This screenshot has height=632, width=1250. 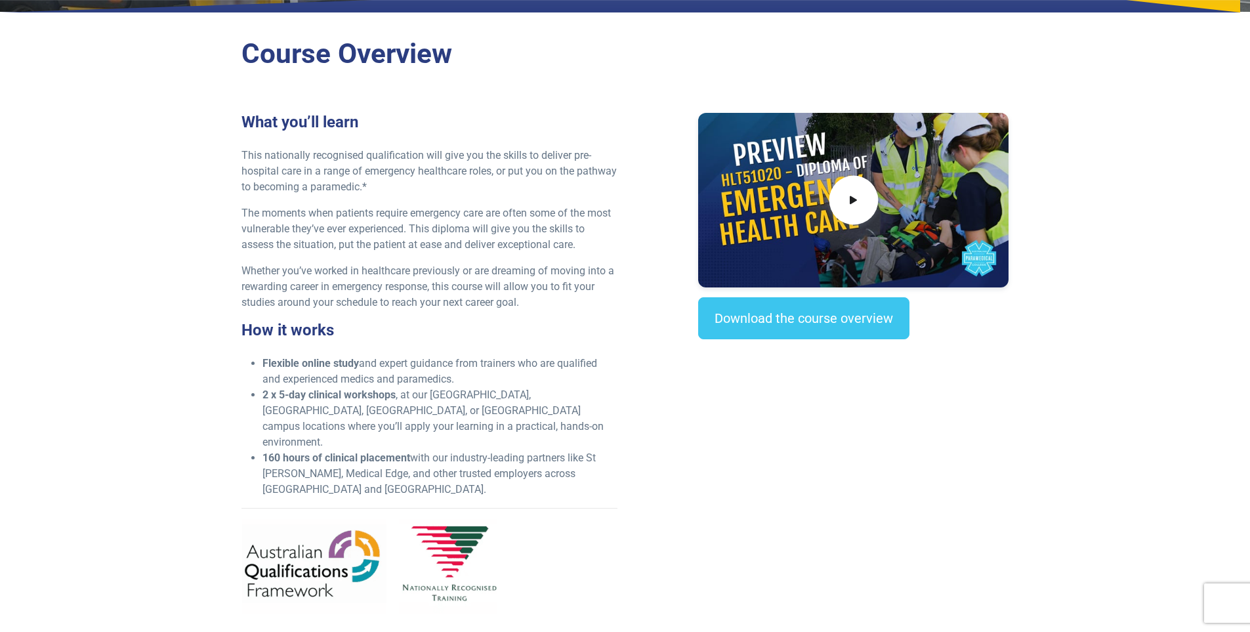 What do you see at coordinates (429, 229) in the screenshot?
I see `p: The moments when patients require emergency care are often some of the most vulnerable they’ve ev...` at bounding box center [429, 229].